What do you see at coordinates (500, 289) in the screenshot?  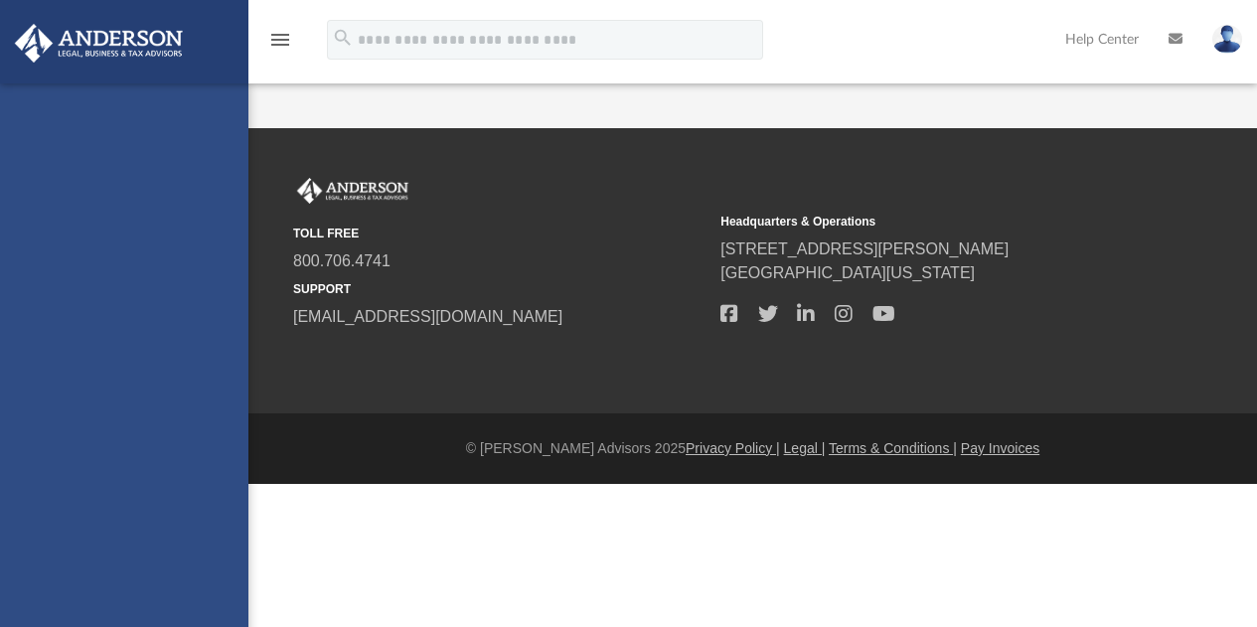 I see `small: SUPPORT` at bounding box center [500, 289].